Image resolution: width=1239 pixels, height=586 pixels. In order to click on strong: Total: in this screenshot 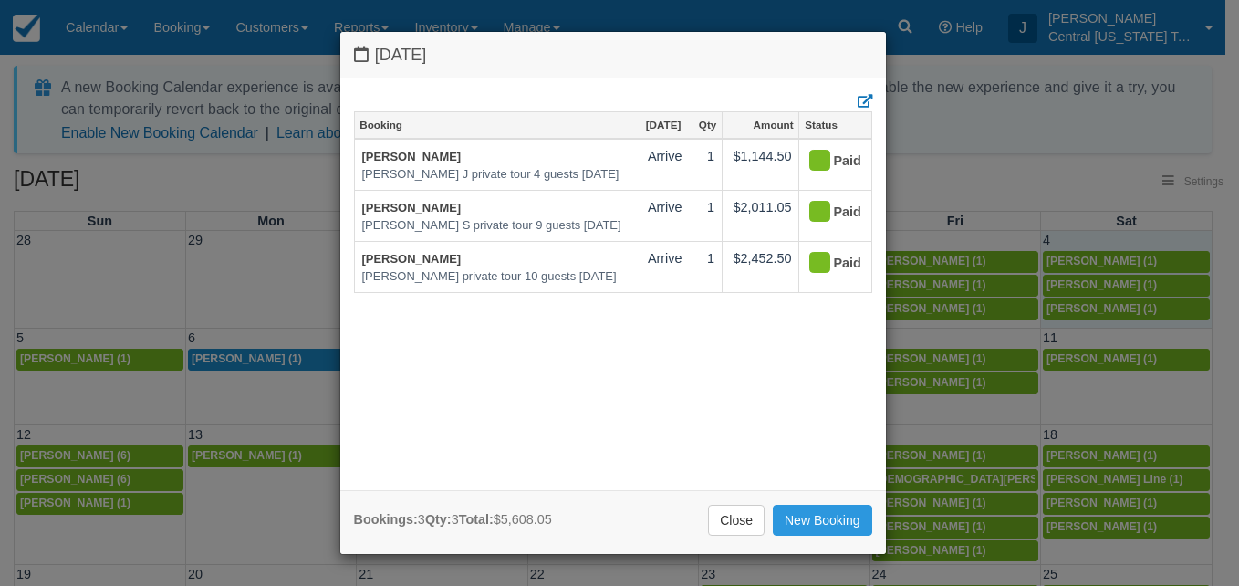, I will do `click(476, 519)`.